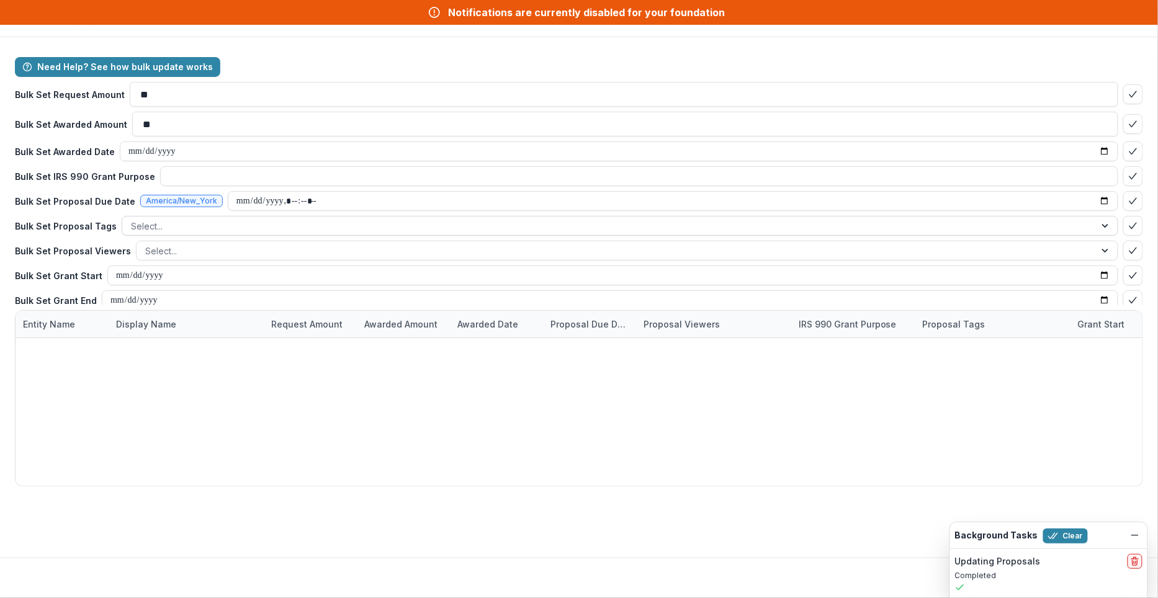  Describe the element at coordinates (56, 300) in the screenshot. I see `p: Bulk Set Grant End` at that location.